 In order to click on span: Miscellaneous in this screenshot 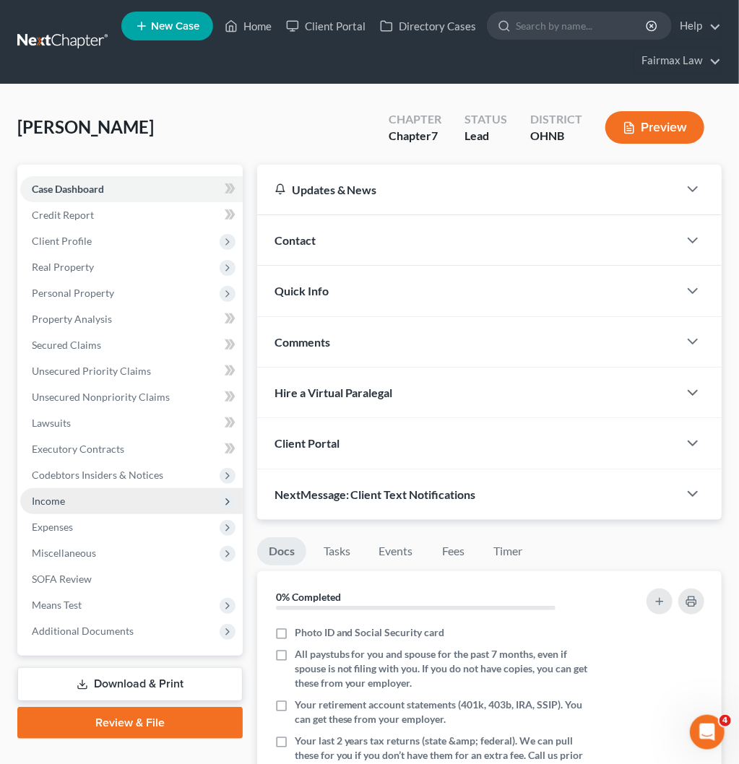, I will do `click(64, 552)`.